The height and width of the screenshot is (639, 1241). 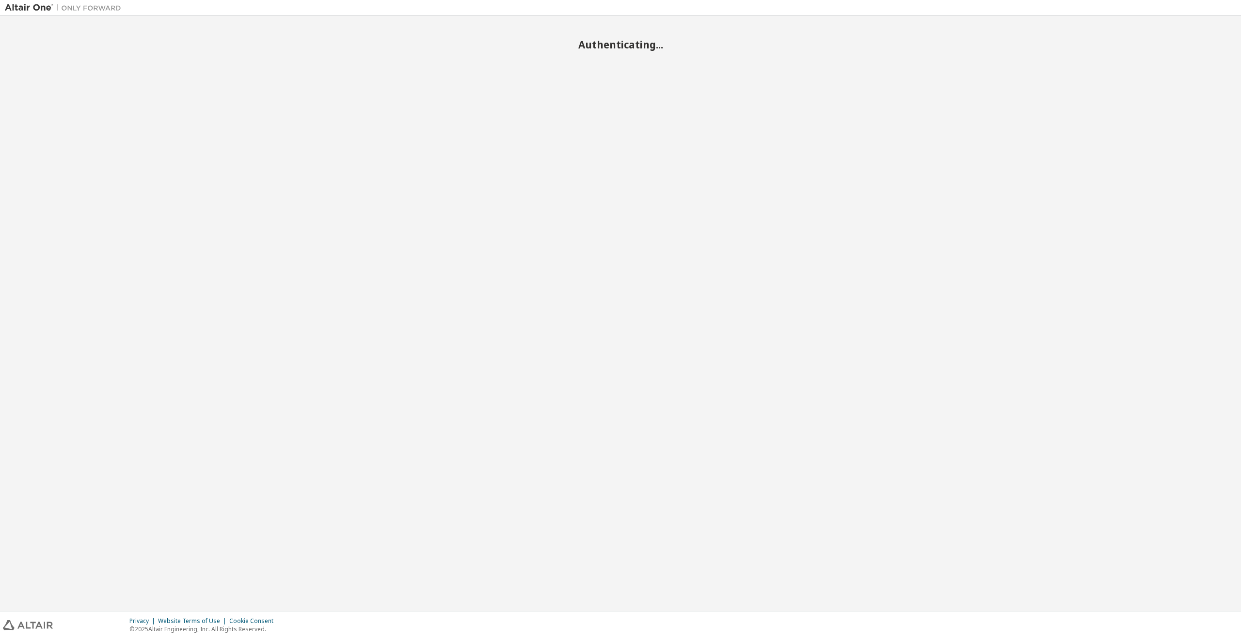 I want to click on img: altair_logo.svg, so click(x=28, y=625).